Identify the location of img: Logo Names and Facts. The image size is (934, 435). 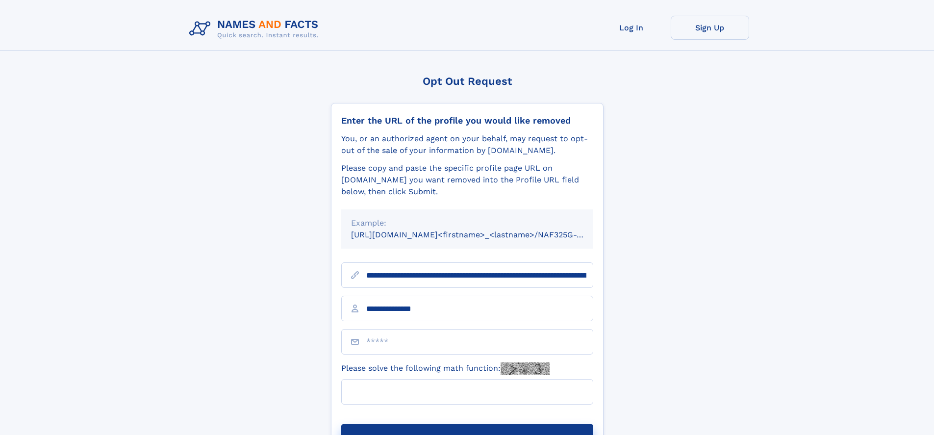
(256, 29).